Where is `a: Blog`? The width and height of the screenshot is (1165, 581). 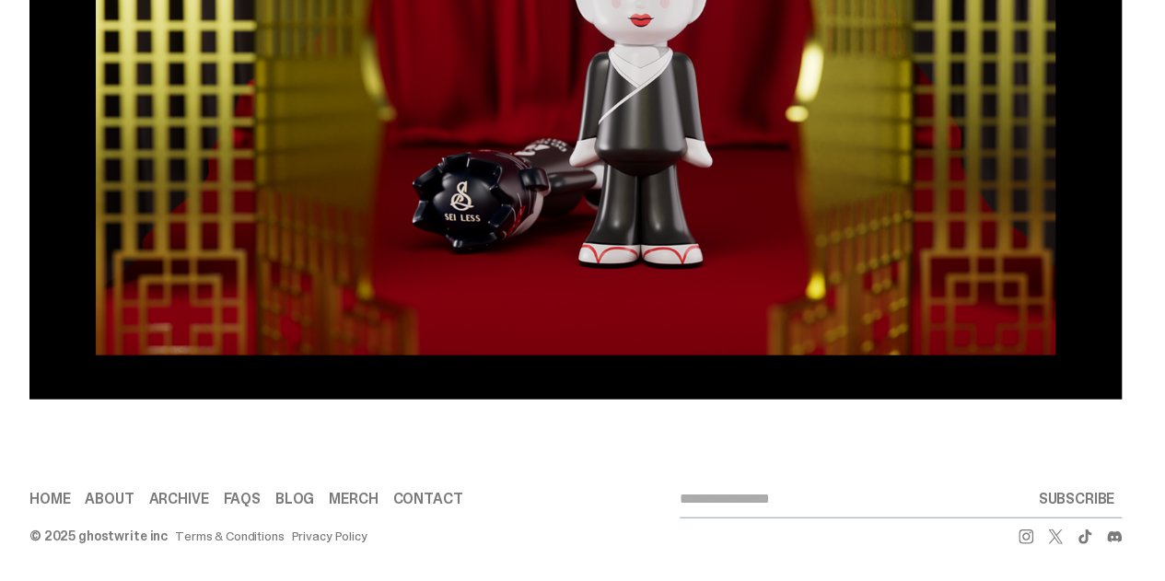
a: Blog is located at coordinates (295, 499).